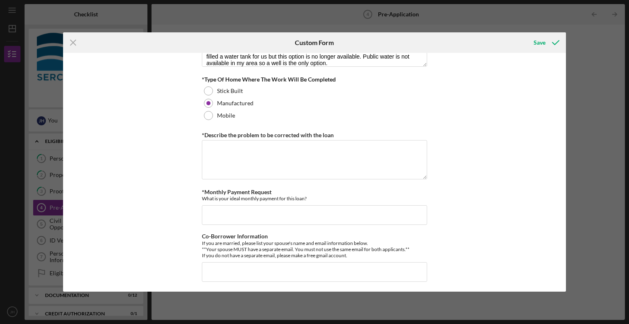 The image size is (629, 324). What do you see at coordinates (226, 116) in the screenshot?
I see `label: Mobile` at bounding box center [226, 116].